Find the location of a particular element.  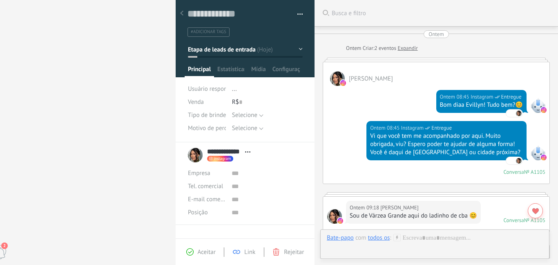

span: Configurações is located at coordinates (286, 71).